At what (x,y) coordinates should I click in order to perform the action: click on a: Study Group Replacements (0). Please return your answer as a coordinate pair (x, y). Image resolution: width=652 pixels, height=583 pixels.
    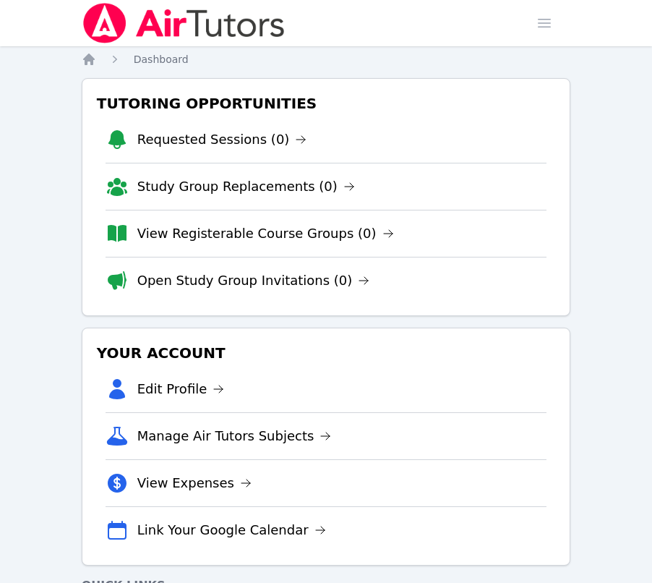
    Looking at the image, I should click on (246, 187).